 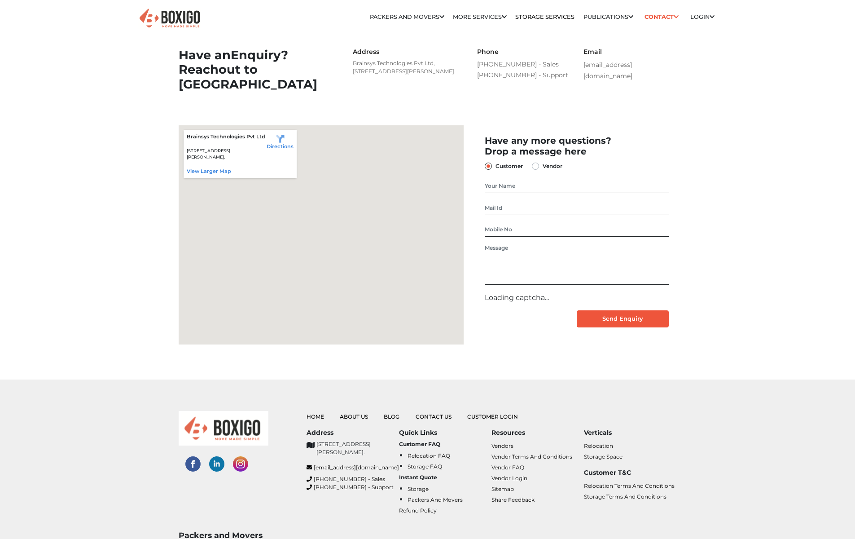 I want to click on b: Instant Quote, so click(x=418, y=477).